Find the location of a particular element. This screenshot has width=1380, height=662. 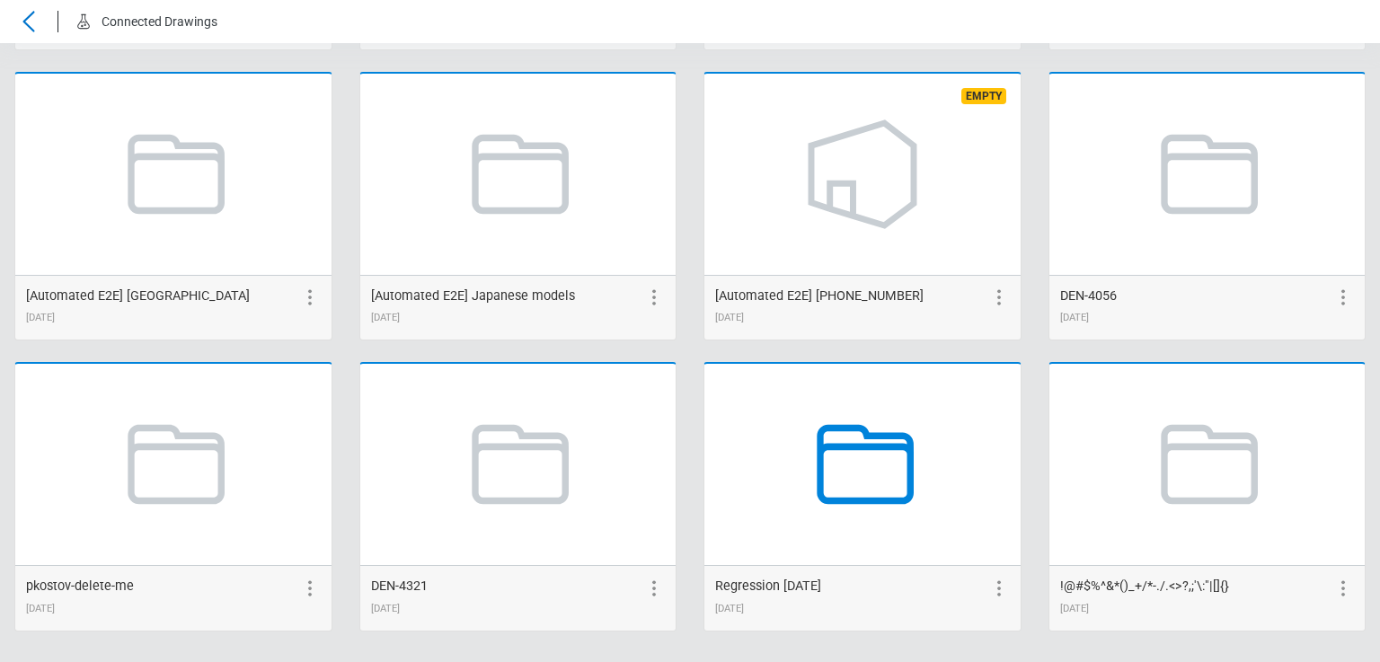

div: Regression Aug 2025 is located at coordinates (768, 587).